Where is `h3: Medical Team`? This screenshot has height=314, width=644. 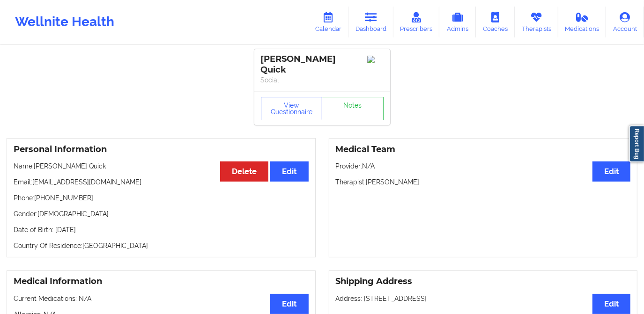
h3: Medical Team is located at coordinates (483, 149).